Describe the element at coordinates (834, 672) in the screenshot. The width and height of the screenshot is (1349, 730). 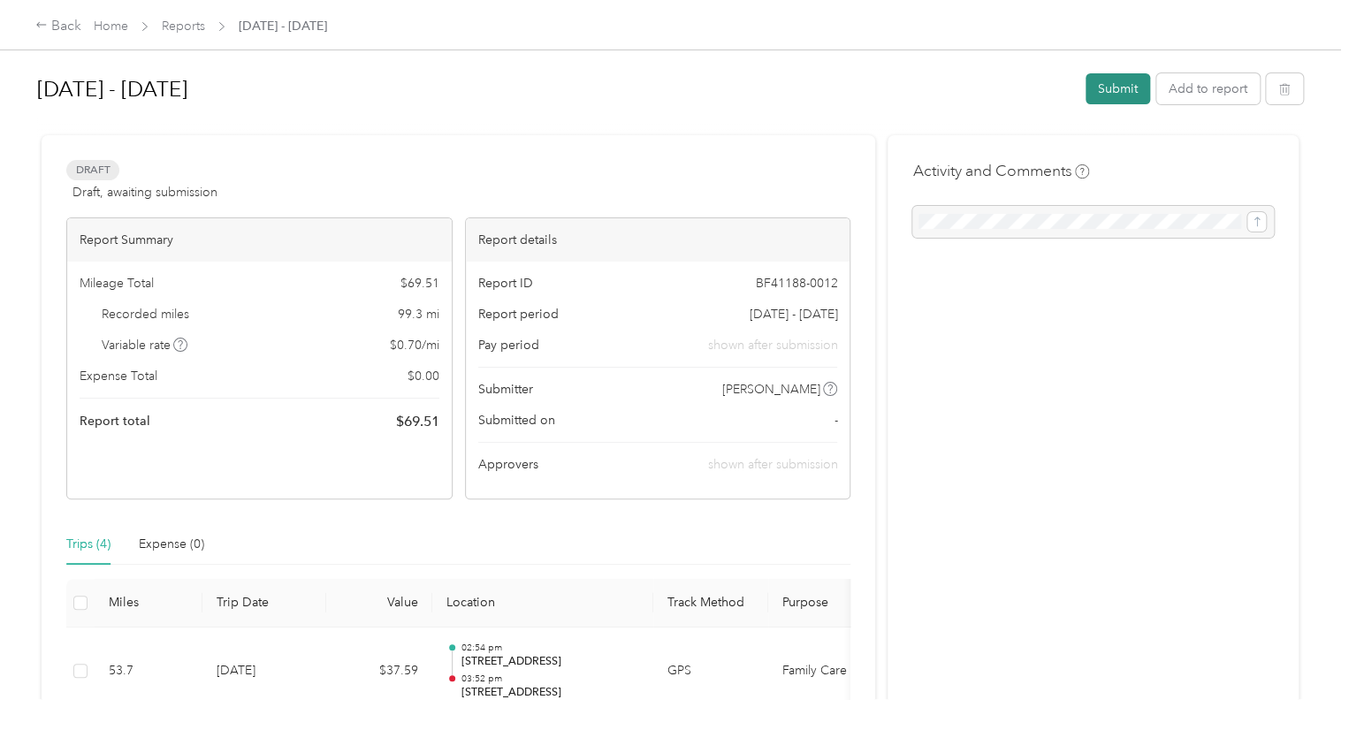
I see `td: Family Care Network` at that location.